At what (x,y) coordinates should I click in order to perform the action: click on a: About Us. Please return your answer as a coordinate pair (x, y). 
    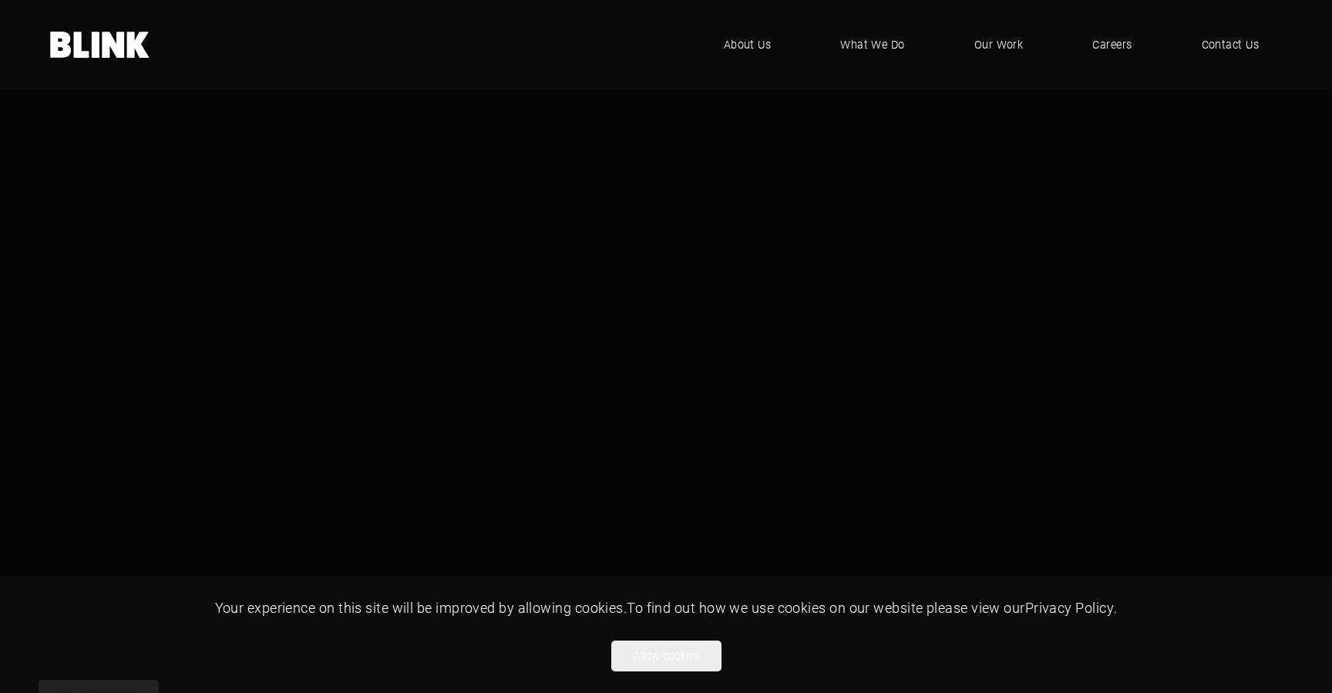
    Looking at the image, I should click on (748, 45).